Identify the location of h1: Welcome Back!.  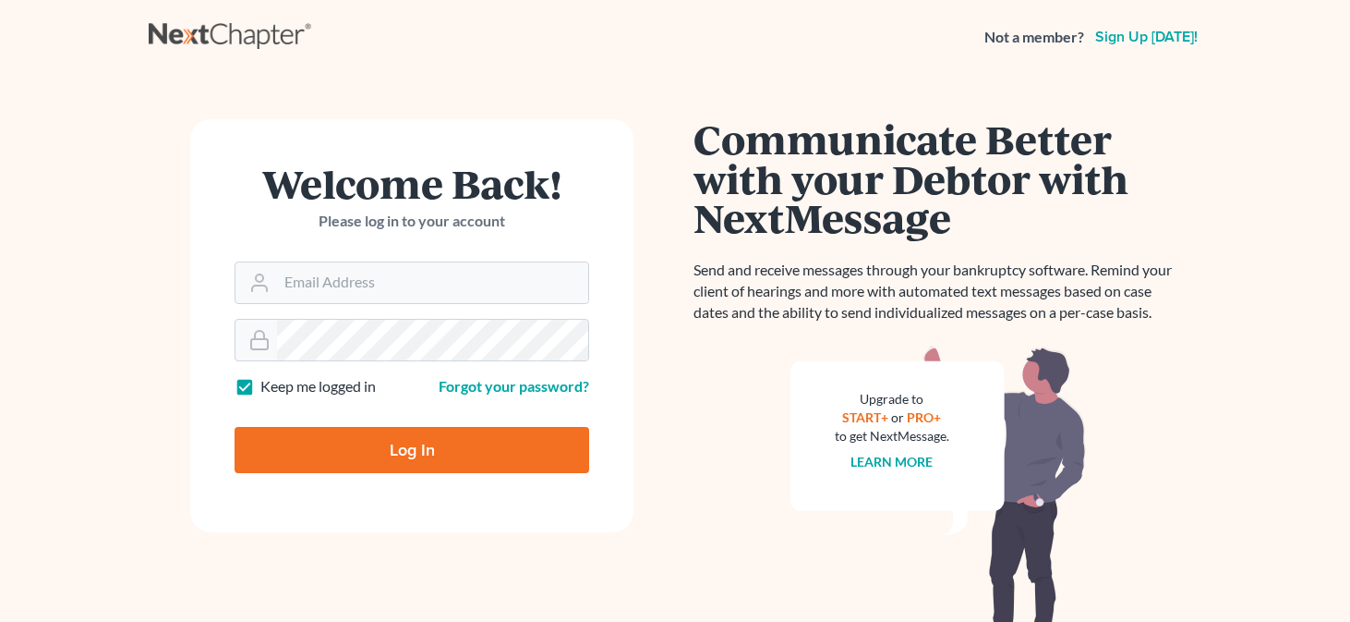
(412, 183).